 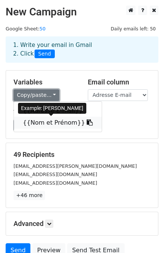 What do you see at coordinates (42, 29) in the screenshot?
I see `a: 50` at bounding box center [42, 29].